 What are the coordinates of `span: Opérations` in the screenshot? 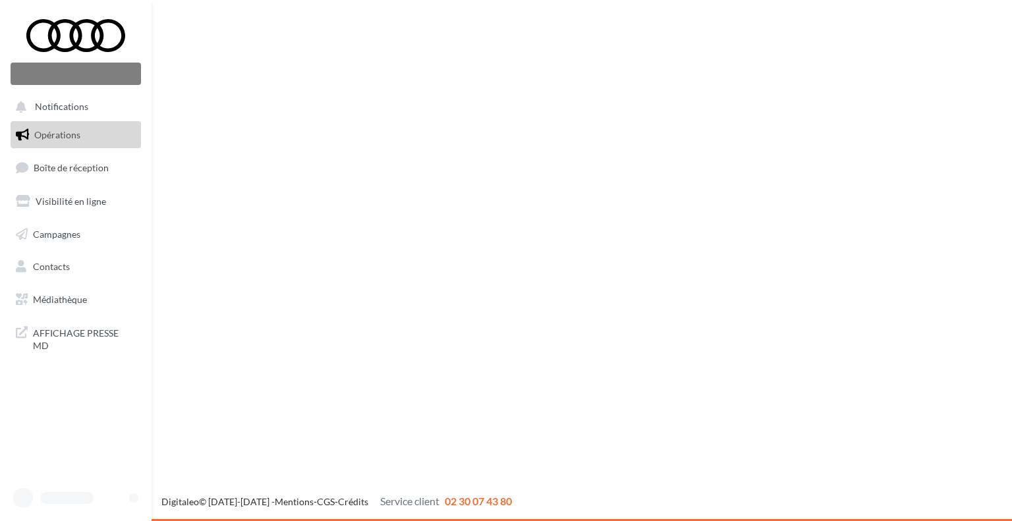 It's located at (57, 134).